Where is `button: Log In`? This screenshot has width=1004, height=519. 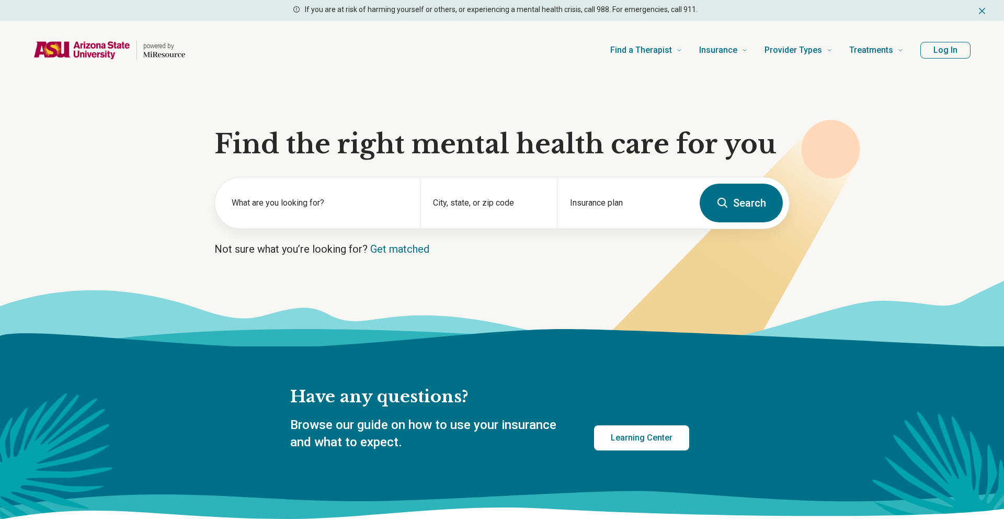
button: Log In is located at coordinates (945, 50).